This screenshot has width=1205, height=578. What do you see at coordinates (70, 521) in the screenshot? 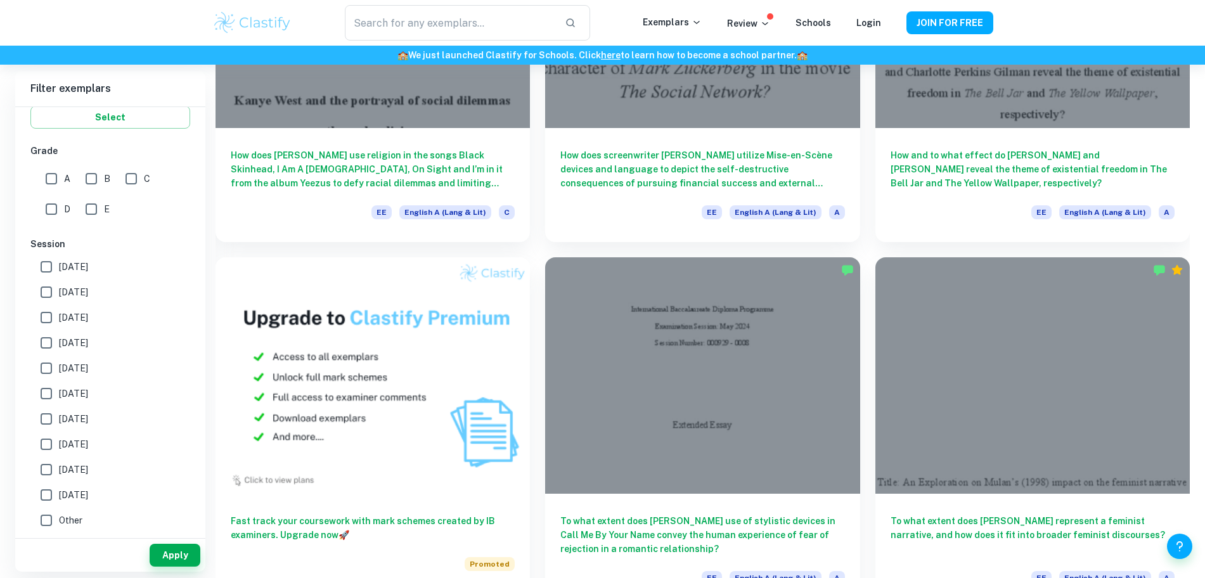
I see `span: Other` at bounding box center [70, 521].